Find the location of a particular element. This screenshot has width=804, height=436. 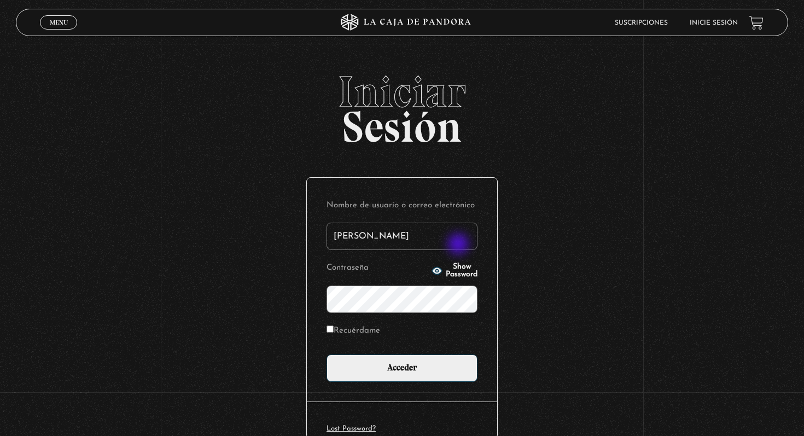

a: Suscripciones is located at coordinates (641, 23).